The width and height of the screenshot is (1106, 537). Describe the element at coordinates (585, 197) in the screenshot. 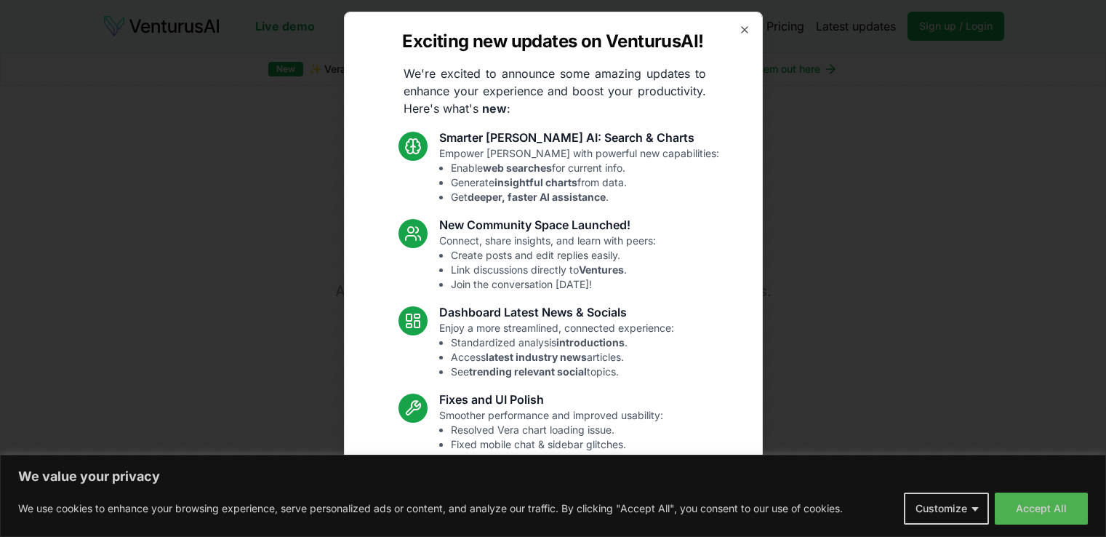

I see `li: Get .` at that location.